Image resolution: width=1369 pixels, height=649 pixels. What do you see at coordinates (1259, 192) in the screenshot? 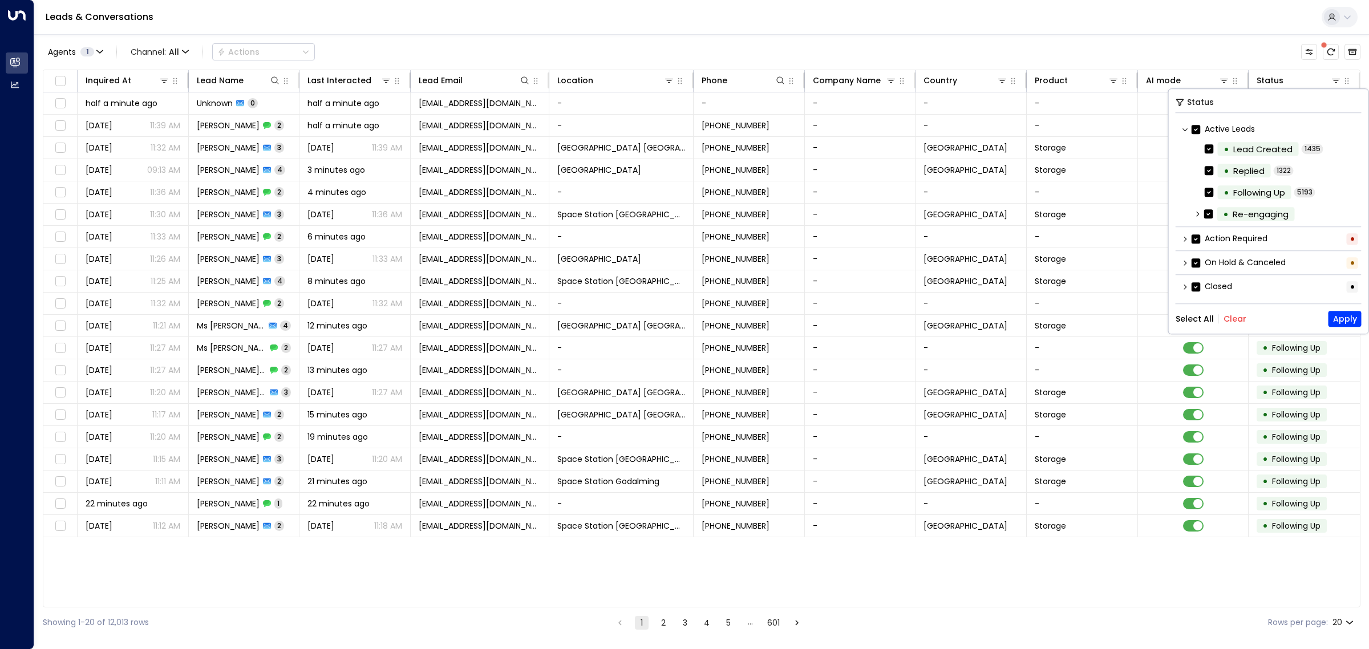
I see `div: Following Up` at bounding box center [1259, 192].